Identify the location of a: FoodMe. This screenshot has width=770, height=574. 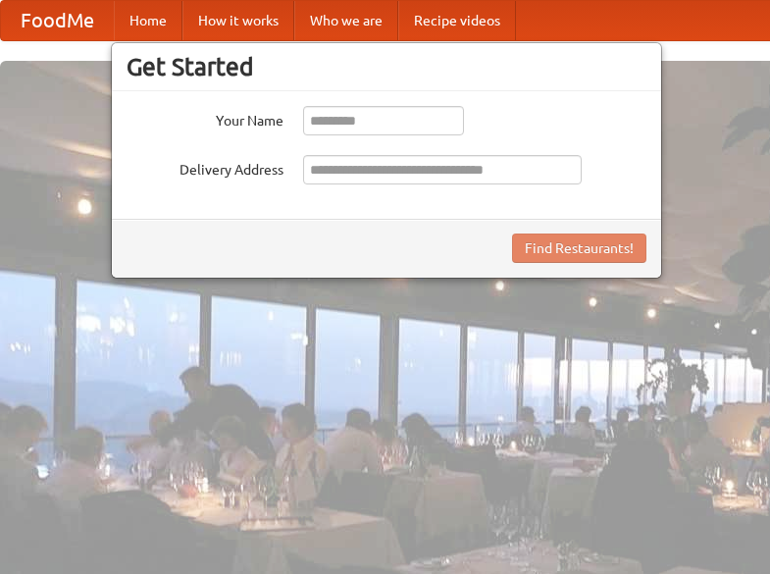
(57, 21).